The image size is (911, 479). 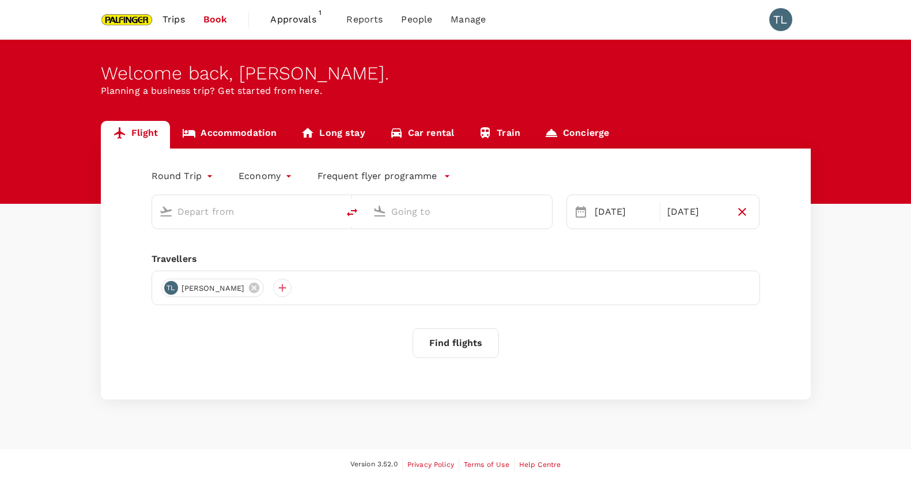 I want to click on a: Long stay, so click(x=332, y=135).